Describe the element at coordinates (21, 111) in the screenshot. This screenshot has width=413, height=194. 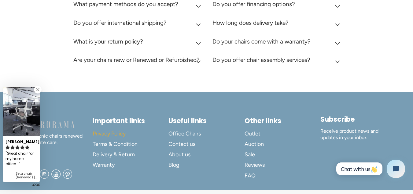
I see `img: Lesley F. review of Setu chair (Renewed) | Alpine` at that location.